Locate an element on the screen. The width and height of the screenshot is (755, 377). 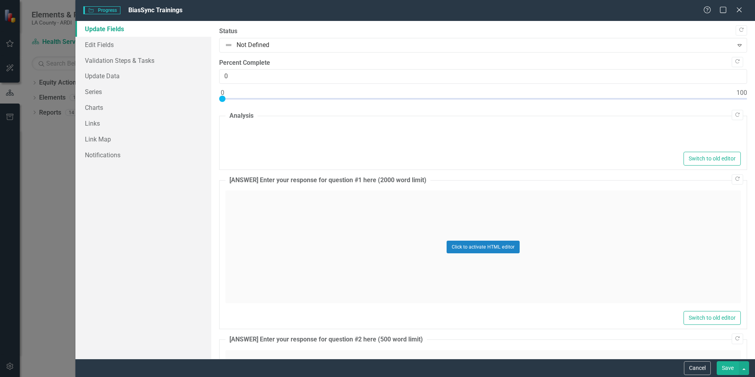
span: Progress is located at coordinates (101, 10).